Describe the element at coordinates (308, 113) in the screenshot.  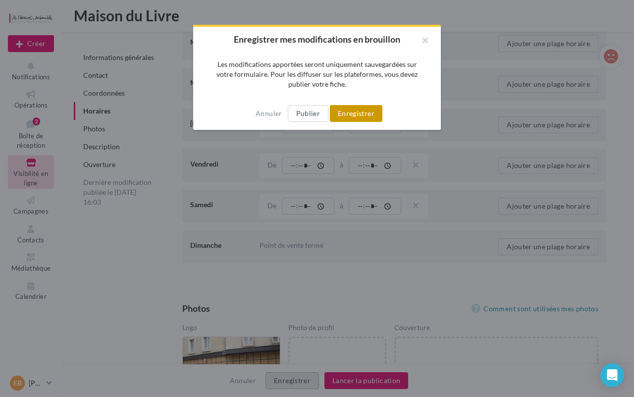
I see `button: Publier` at that location.